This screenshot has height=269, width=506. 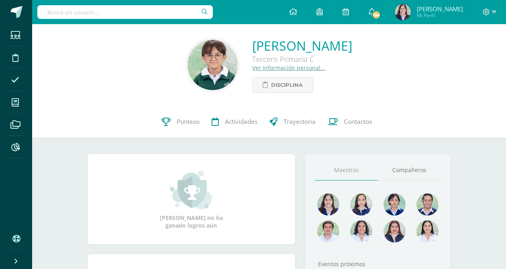 I want to click on span: Disciplina, so click(x=287, y=85).